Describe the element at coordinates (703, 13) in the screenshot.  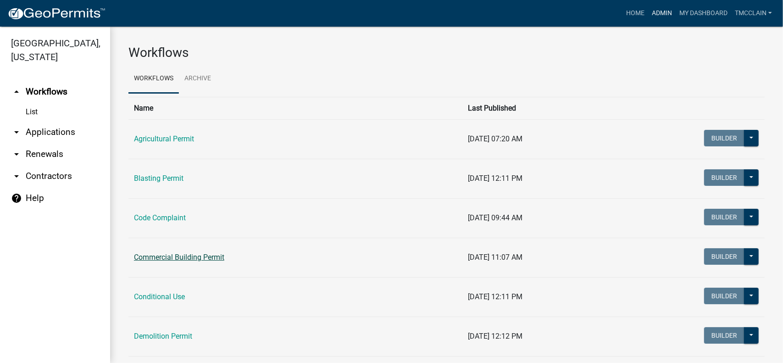
I see `a: My Dashboard` at that location.